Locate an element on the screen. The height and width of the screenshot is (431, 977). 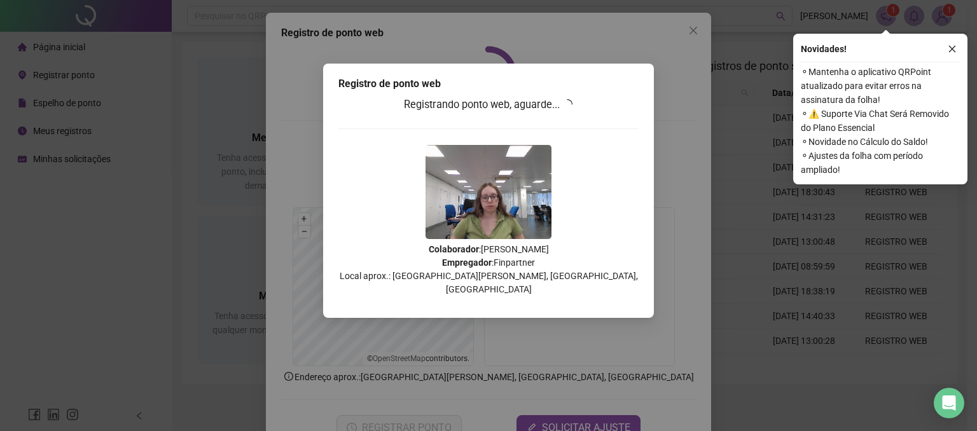
span: Novidades ! is located at coordinates (824, 49).